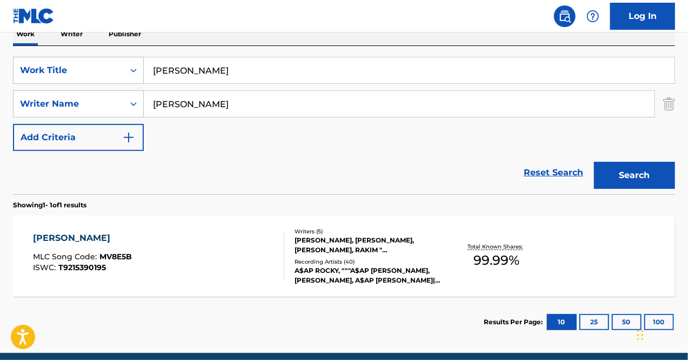 Image resolution: width=688 pixels, height=360 pixels. What do you see at coordinates (368, 231) in the screenshot?
I see `div: Writers ( 5 )` at bounding box center [368, 231].